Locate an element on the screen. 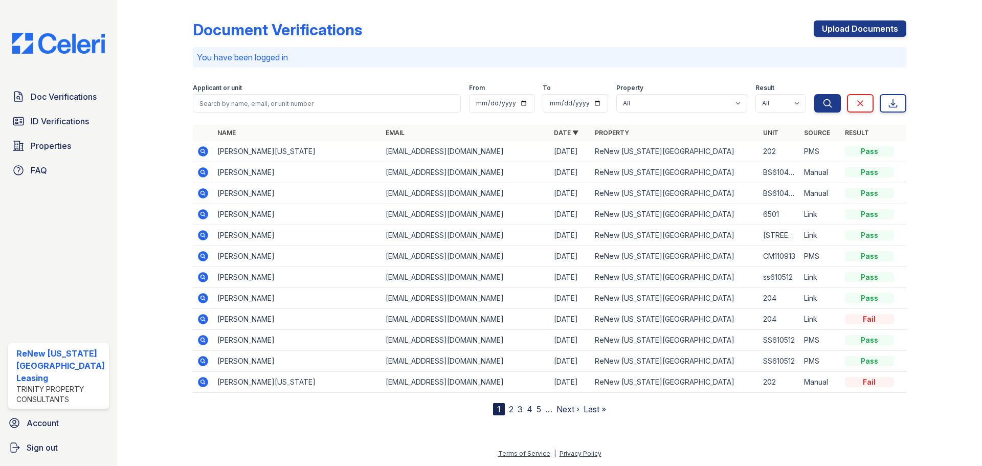 The width and height of the screenshot is (982, 466). span: Account is located at coordinates (42, 423).